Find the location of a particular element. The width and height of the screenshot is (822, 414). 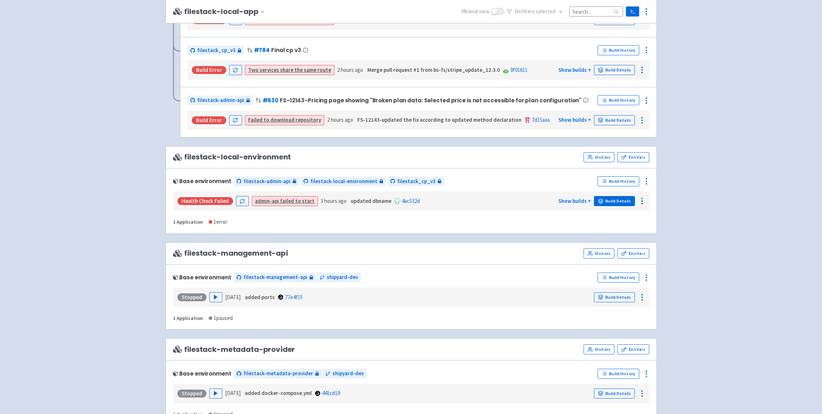

div: 1 error is located at coordinates (218, 222).